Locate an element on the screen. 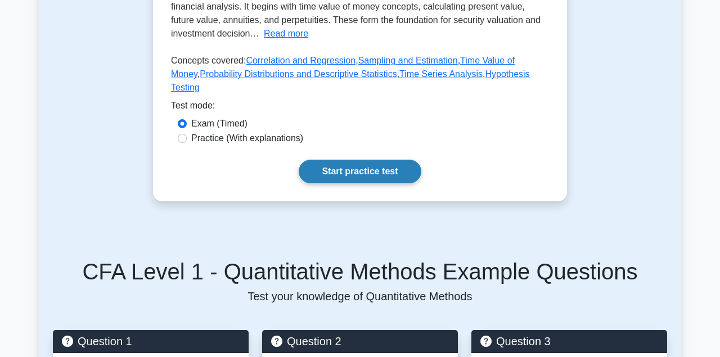 This screenshot has width=720, height=357. p: Test your knowledge of Quantitative Methods is located at coordinates (360, 296).